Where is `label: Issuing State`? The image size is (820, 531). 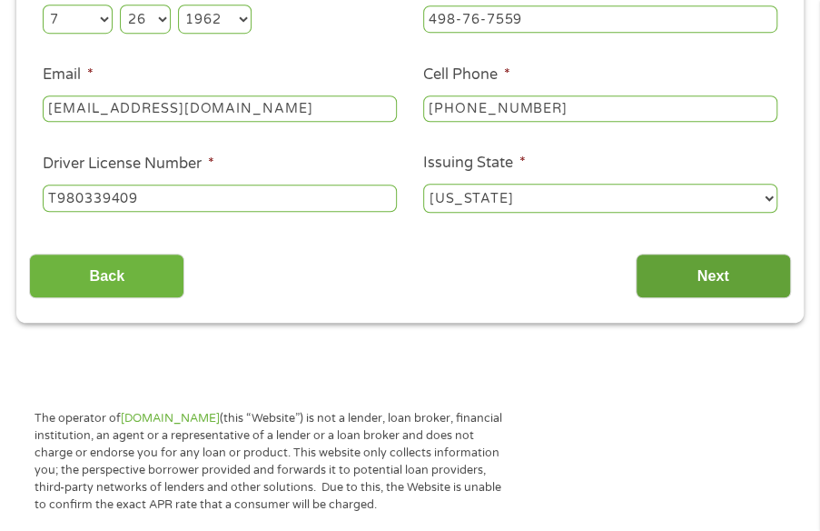 label: Issuing State is located at coordinates (474, 163).